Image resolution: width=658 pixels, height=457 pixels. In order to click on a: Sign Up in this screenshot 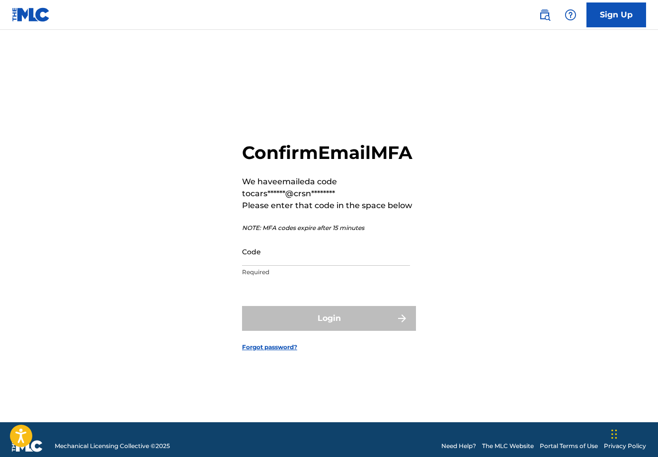, I will do `click(616, 15)`.